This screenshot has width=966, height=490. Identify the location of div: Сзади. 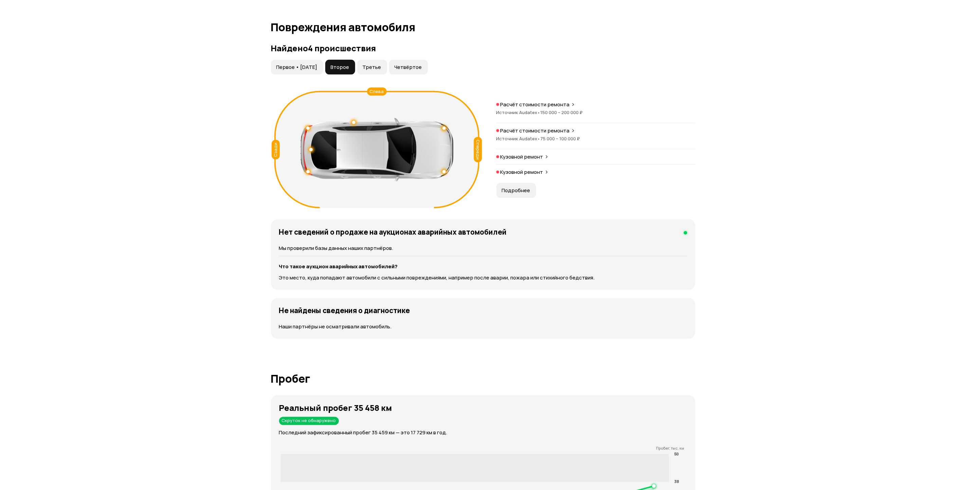
(276, 150).